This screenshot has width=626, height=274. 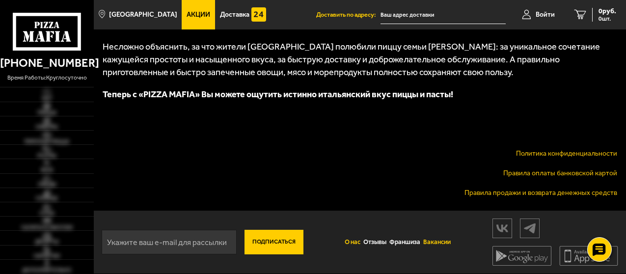 What do you see at coordinates (169, 242) in the screenshot?
I see `input: Укажите ваш e-mail для рассылки` at bounding box center [169, 242].